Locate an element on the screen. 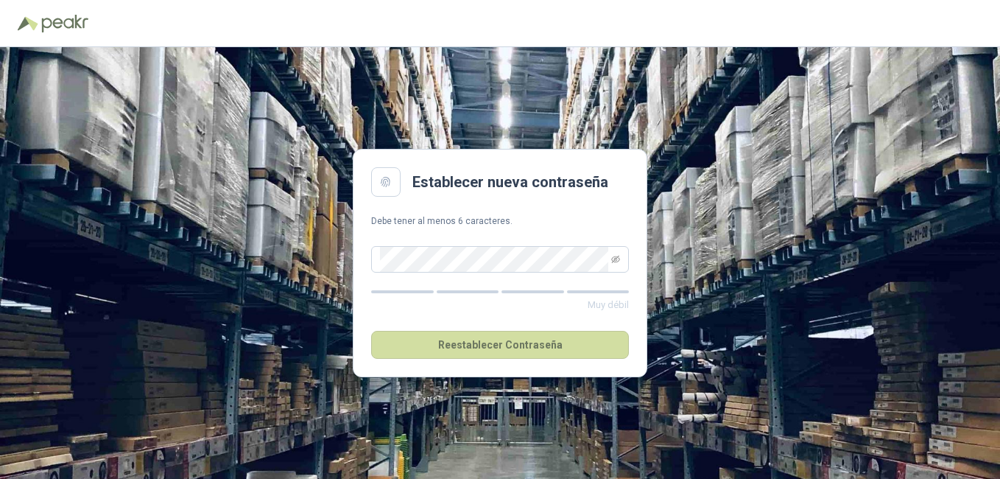 Image resolution: width=1000 pixels, height=479 pixels. p: Muy débil is located at coordinates (500, 305).